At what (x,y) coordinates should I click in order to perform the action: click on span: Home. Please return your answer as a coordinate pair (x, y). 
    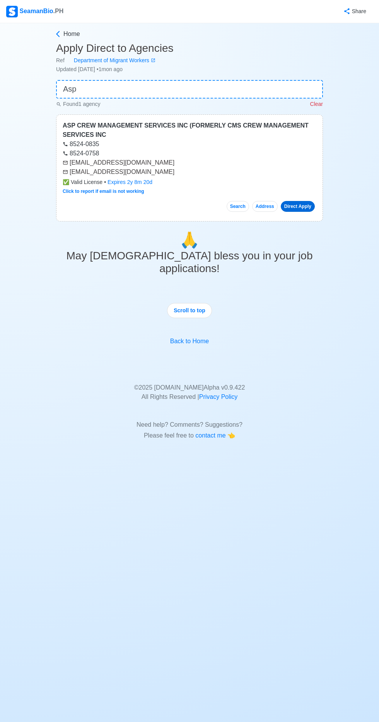
    Looking at the image, I should click on (72, 34).